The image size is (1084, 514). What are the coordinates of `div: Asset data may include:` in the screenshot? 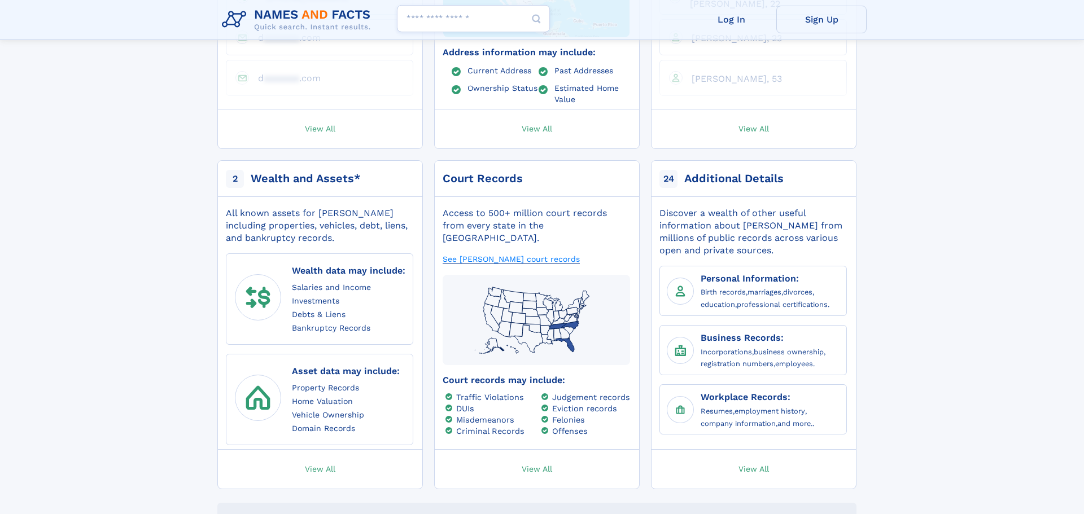 It's located at (345, 371).